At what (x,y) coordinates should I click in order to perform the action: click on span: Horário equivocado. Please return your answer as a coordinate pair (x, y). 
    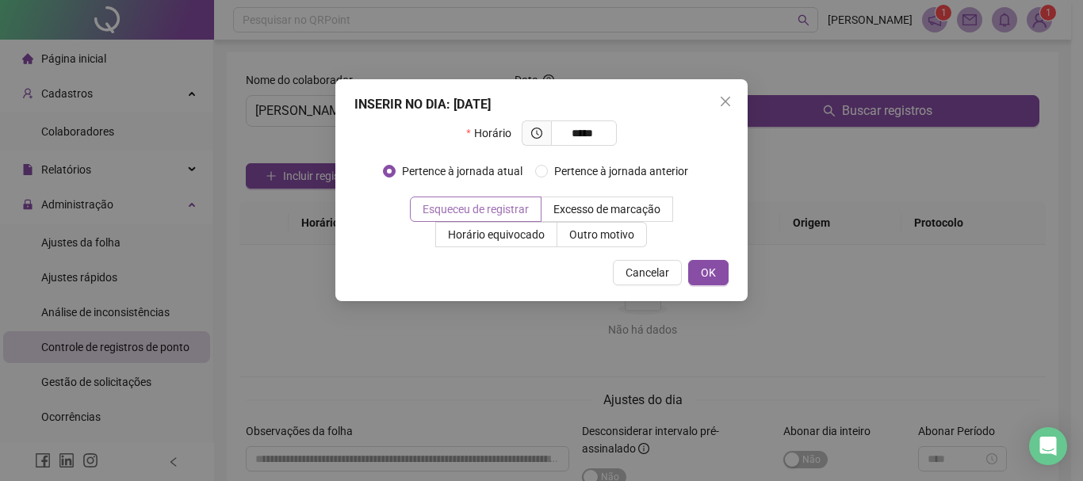
    Looking at the image, I should click on (496, 235).